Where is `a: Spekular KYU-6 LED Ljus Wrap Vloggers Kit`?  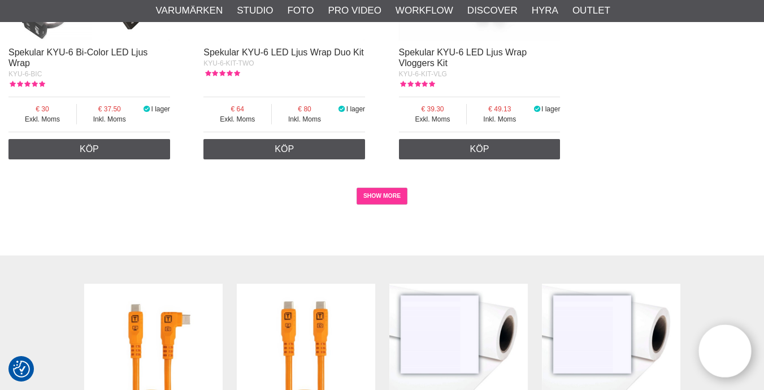 a: Spekular KYU-6 LED Ljus Wrap Vloggers Kit is located at coordinates (463, 58).